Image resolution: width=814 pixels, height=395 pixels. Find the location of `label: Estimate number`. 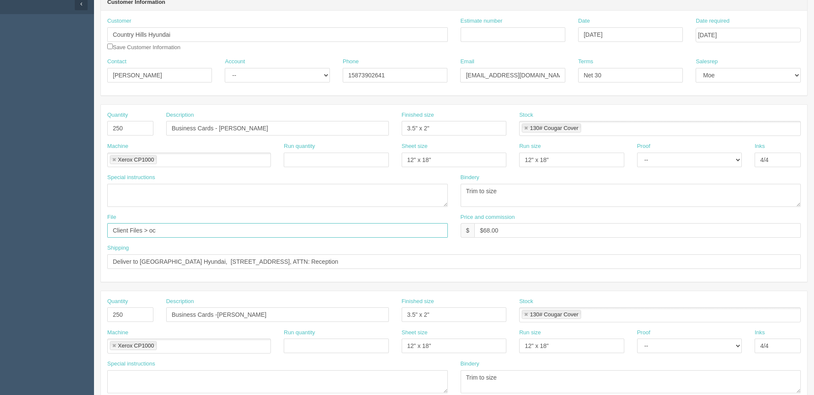

label: Estimate number is located at coordinates (482, 21).